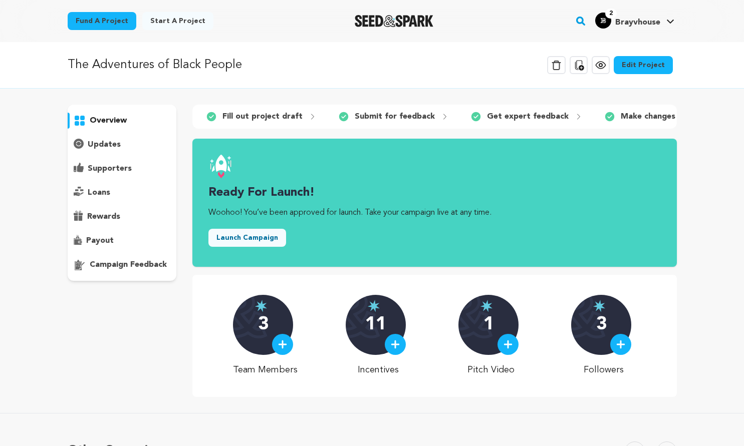  What do you see at coordinates (434, 193) in the screenshot?
I see `h3: Ready for launch!` at bounding box center [434, 193].